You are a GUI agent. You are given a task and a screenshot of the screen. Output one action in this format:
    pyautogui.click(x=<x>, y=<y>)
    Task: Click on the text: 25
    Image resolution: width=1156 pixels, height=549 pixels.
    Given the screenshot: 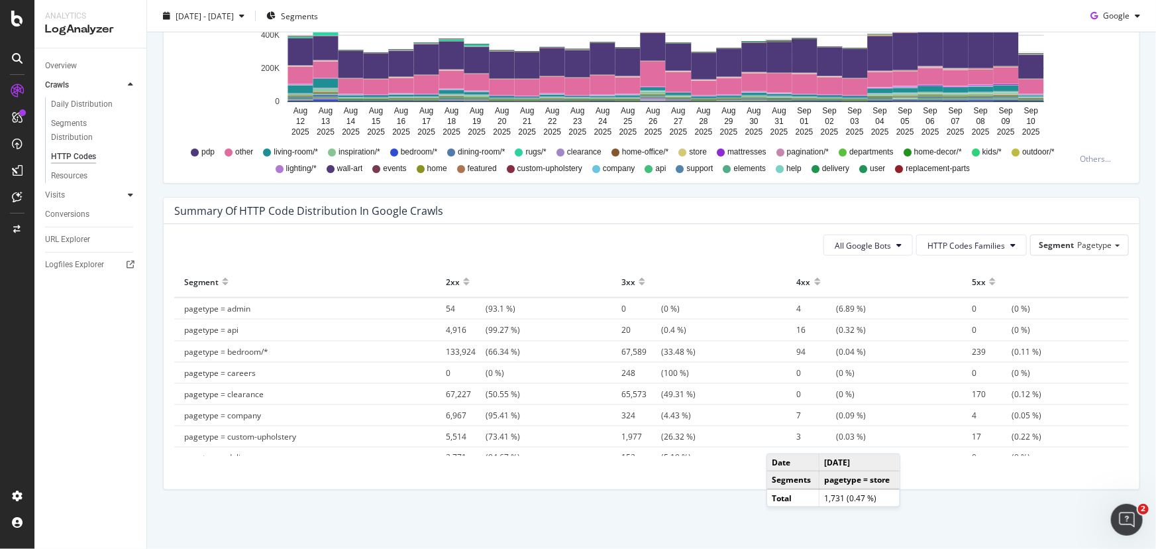 What is the action you would take?
    pyautogui.click(x=628, y=121)
    